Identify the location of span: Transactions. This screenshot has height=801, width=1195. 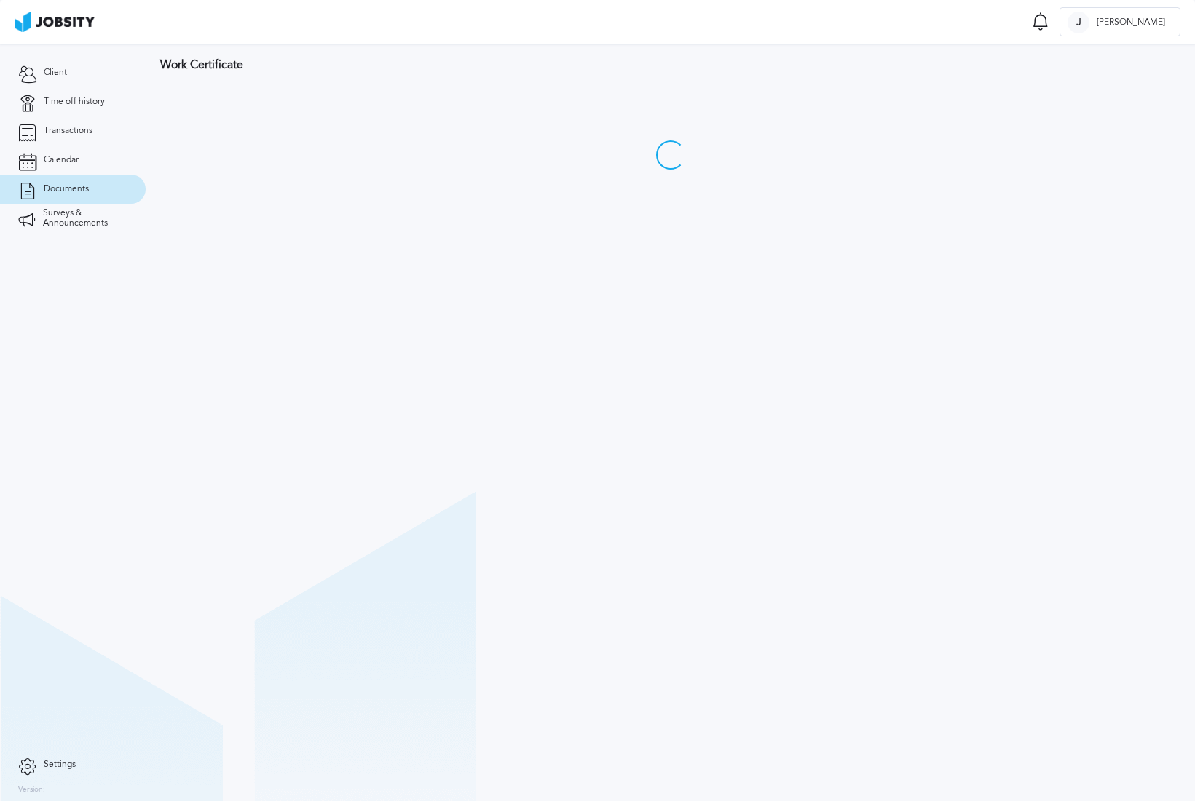
(68, 131).